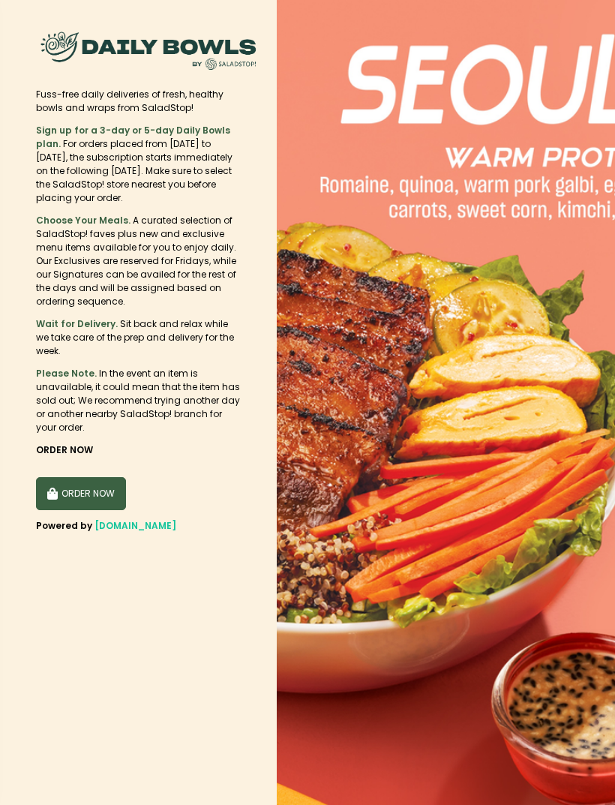 This screenshot has width=615, height=805. What do you see at coordinates (81, 494) in the screenshot?
I see `button: ORDER NOW` at bounding box center [81, 494].